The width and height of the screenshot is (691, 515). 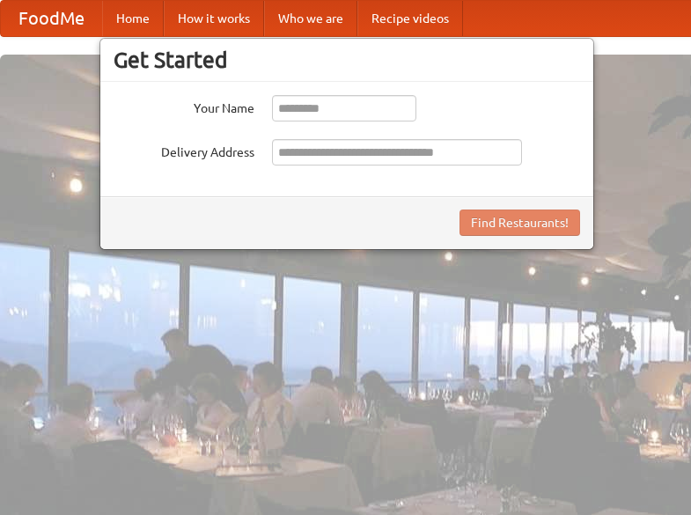 What do you see at coordinates (214, 18) in the screenshot?
I see `a: How it works` at bounding box center [214, 18].